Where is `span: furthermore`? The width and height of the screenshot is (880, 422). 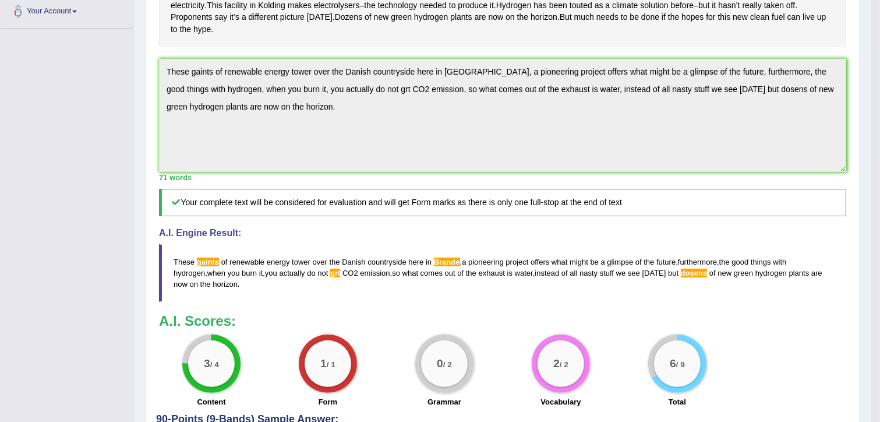
span: furthermore is located at coordinates (697, 262).